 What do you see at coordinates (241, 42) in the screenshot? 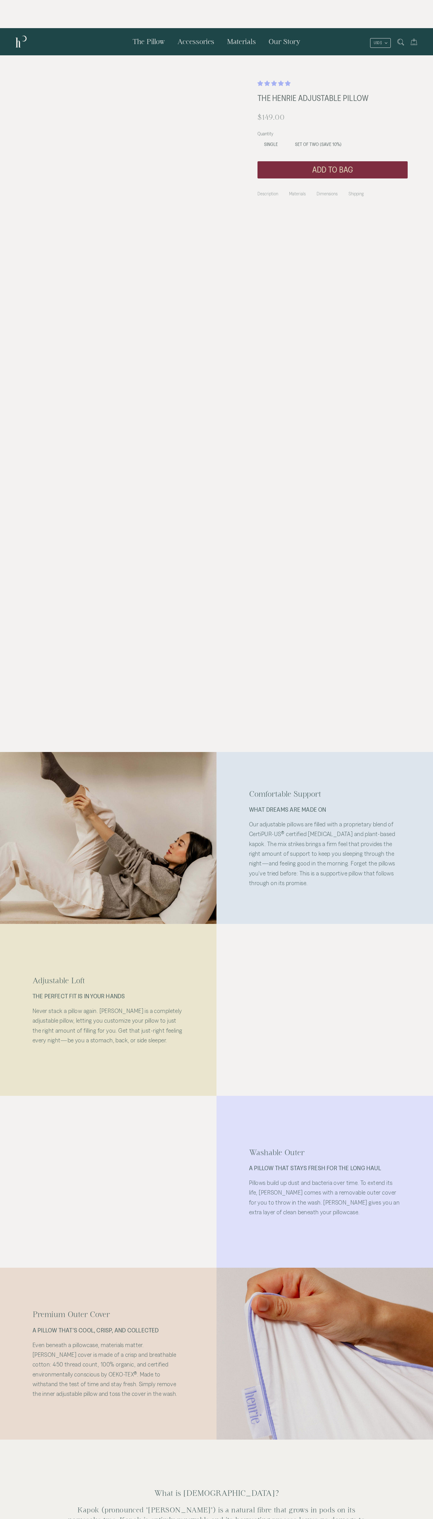
I see `a: Materials` at bounding box center [241, 42].